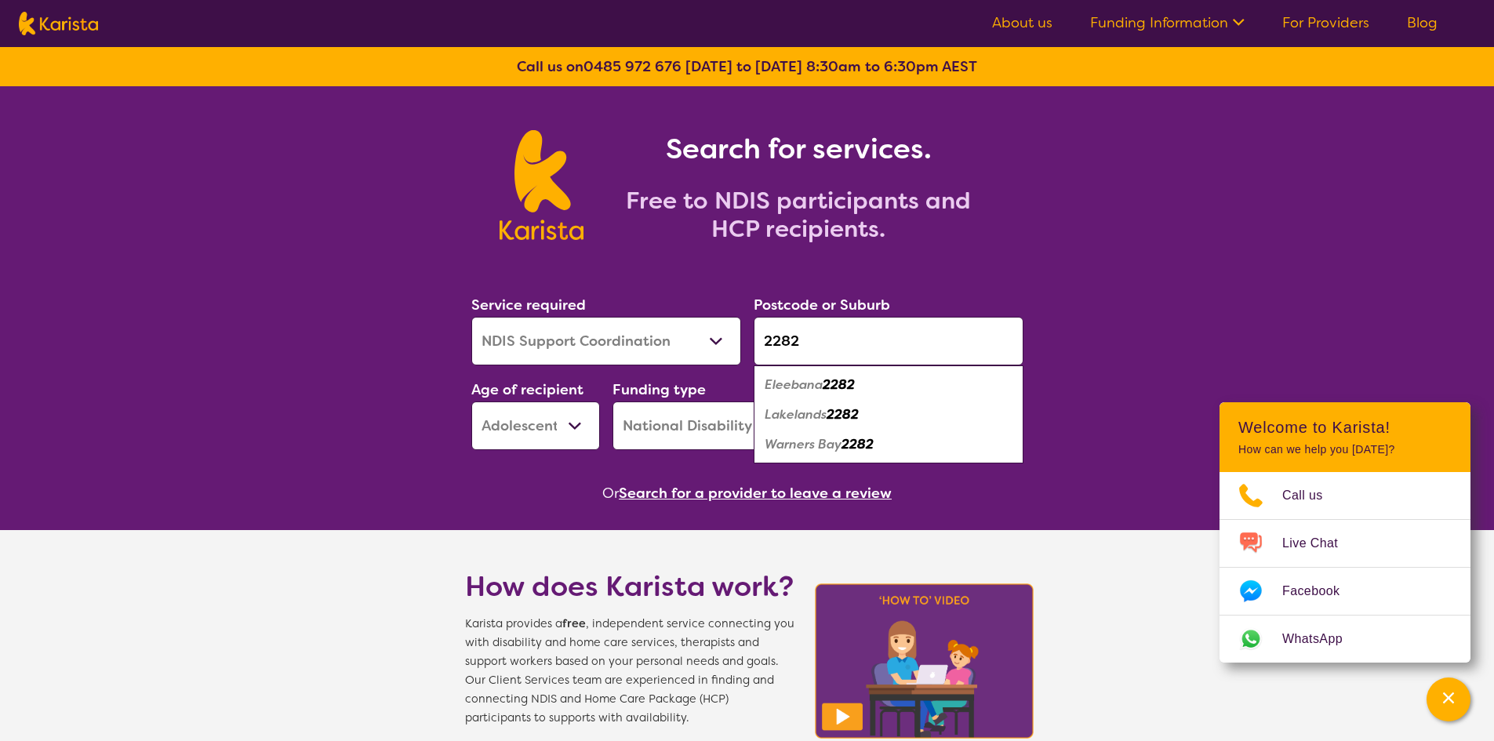 The image size is (1494, 741). What do you see at coordinates (1322, 639) in the screenshot?
I see `span: WhatsApp` at bounding box center [1322, 639].